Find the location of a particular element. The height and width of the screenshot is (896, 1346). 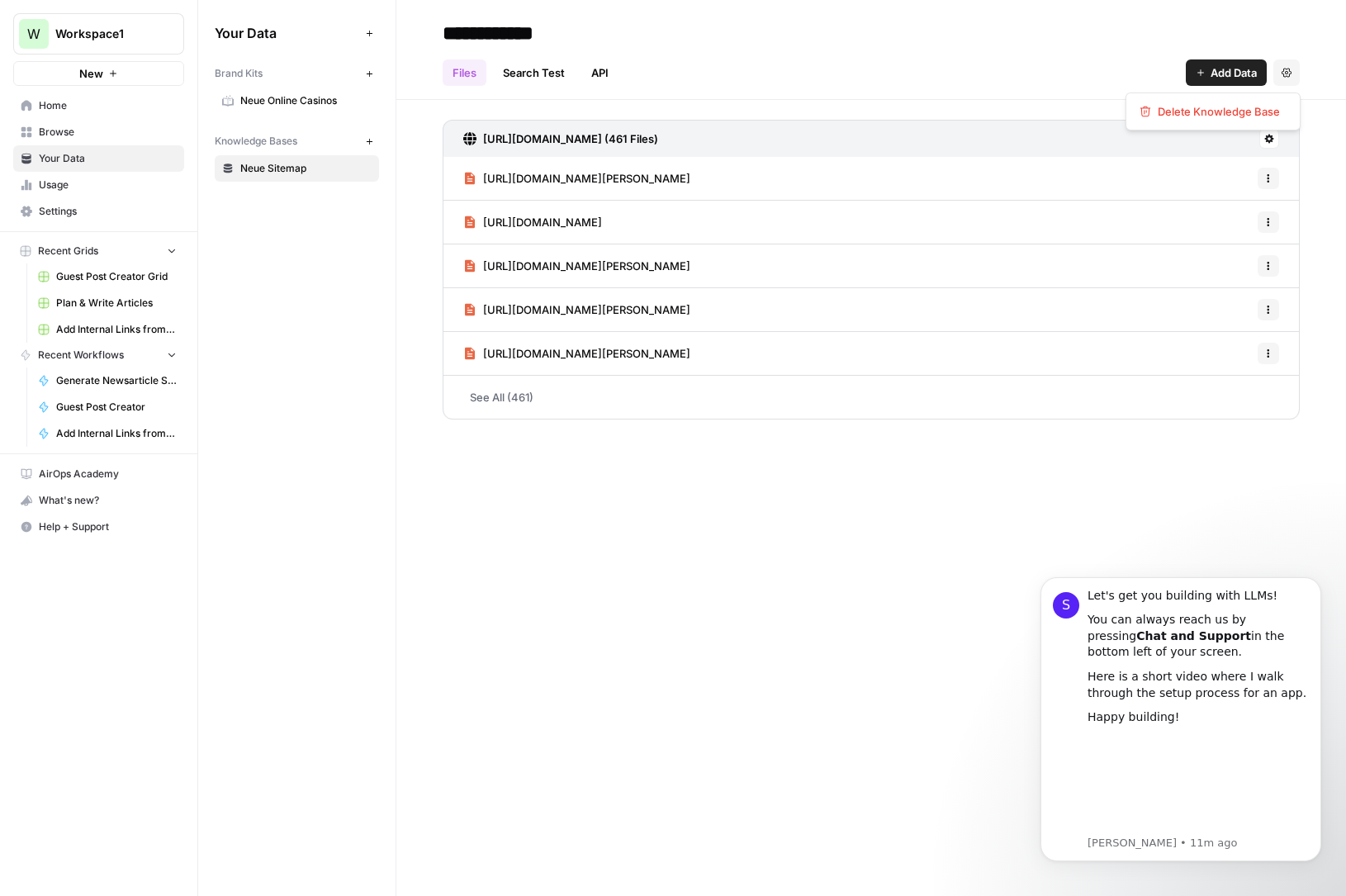

span: Neue Sitemap is located at coordinates (305, 168).